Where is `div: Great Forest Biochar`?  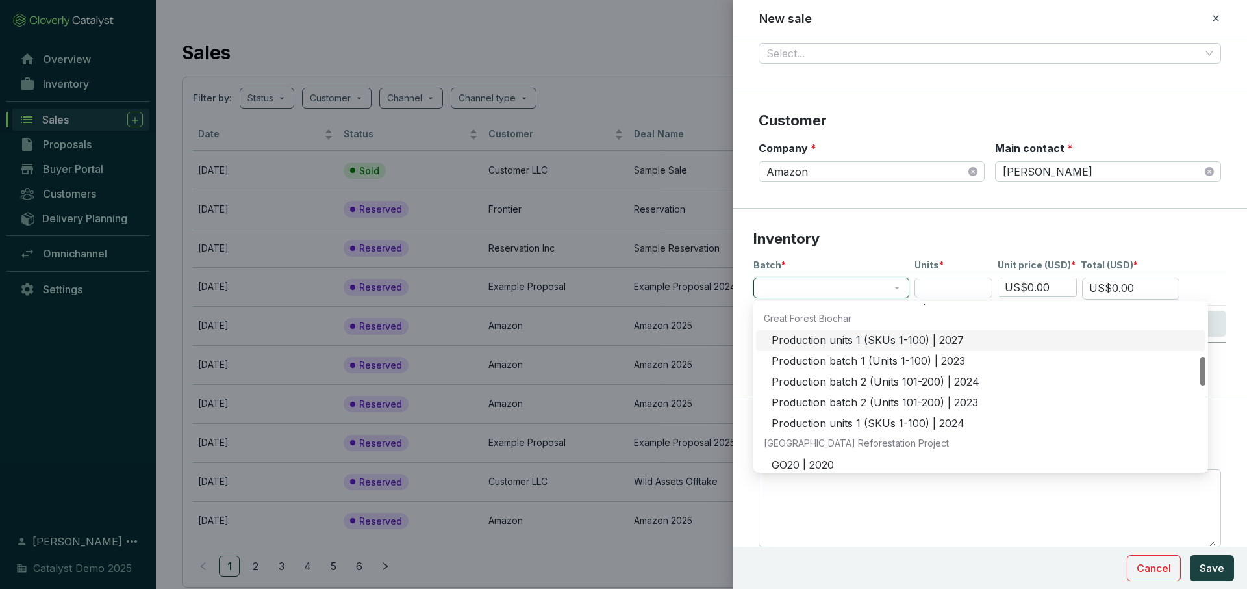
div: Great Forest Biochar is located at coordinates (981, 320).